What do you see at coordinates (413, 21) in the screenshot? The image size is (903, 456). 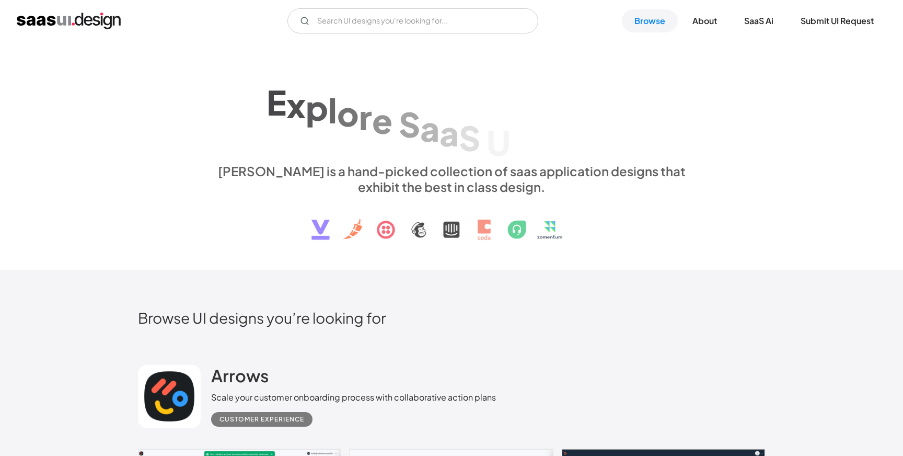 I see `input: Search UI designs you're looking for...` at bounding box center [413, 21].